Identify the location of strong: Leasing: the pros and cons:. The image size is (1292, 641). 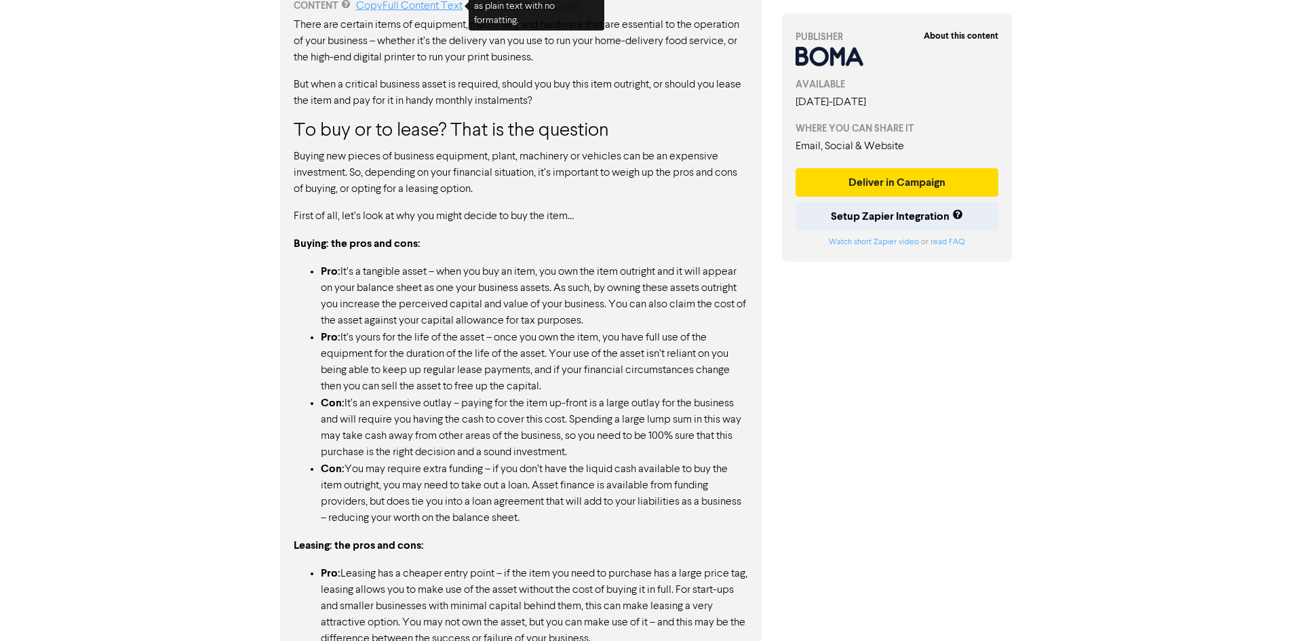
(359, 545).